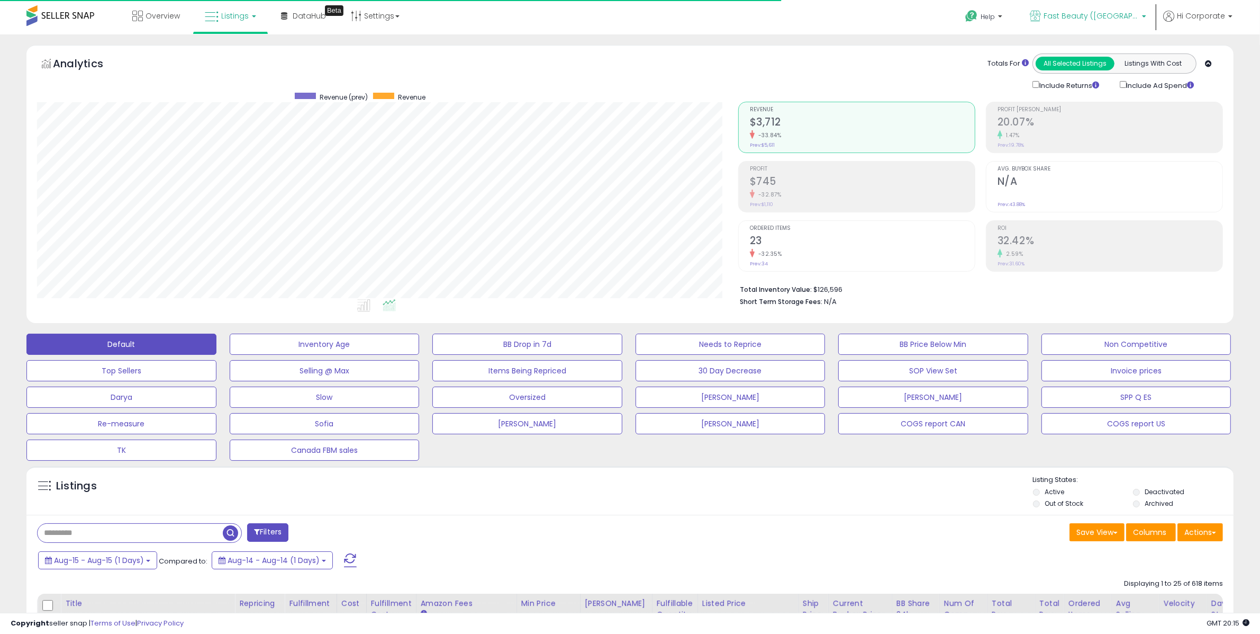  Describe the element at coordinates (259, 603) in the screenshot. I see `div: Repricing` at that location.